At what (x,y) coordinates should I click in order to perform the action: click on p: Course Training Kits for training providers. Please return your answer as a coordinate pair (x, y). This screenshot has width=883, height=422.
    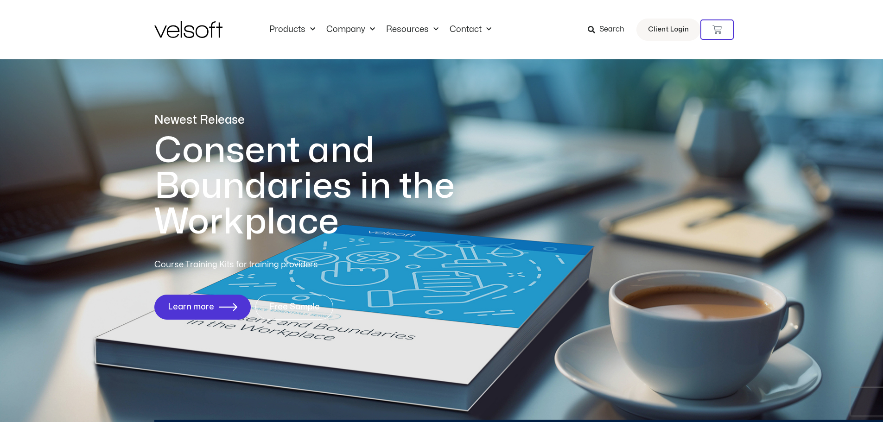
    Looking at the image, I should click on (270, 265).